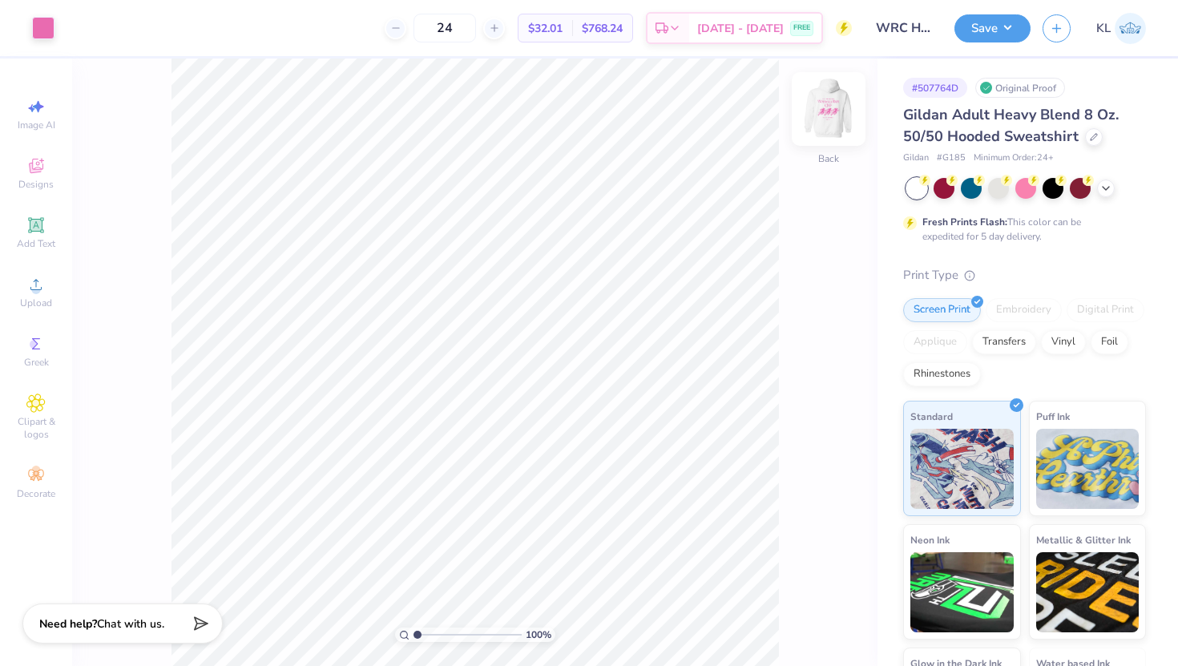 This screenshot has width=1178, height=666. What do you see at coordinates (1087, 469) in the screenshot?
I see `img: Puff Ink` at bounding box center [1087, 469].